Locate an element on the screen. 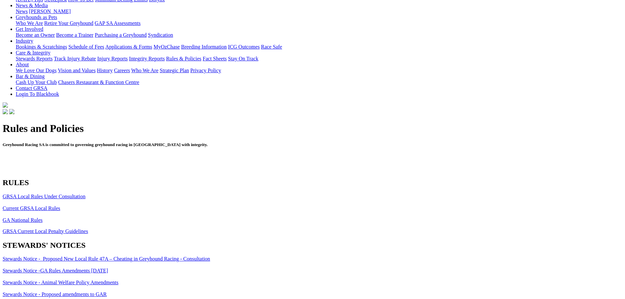 The width and height of the screenshot is (625, 299). div: Industry is located at coordinates (319, 47).